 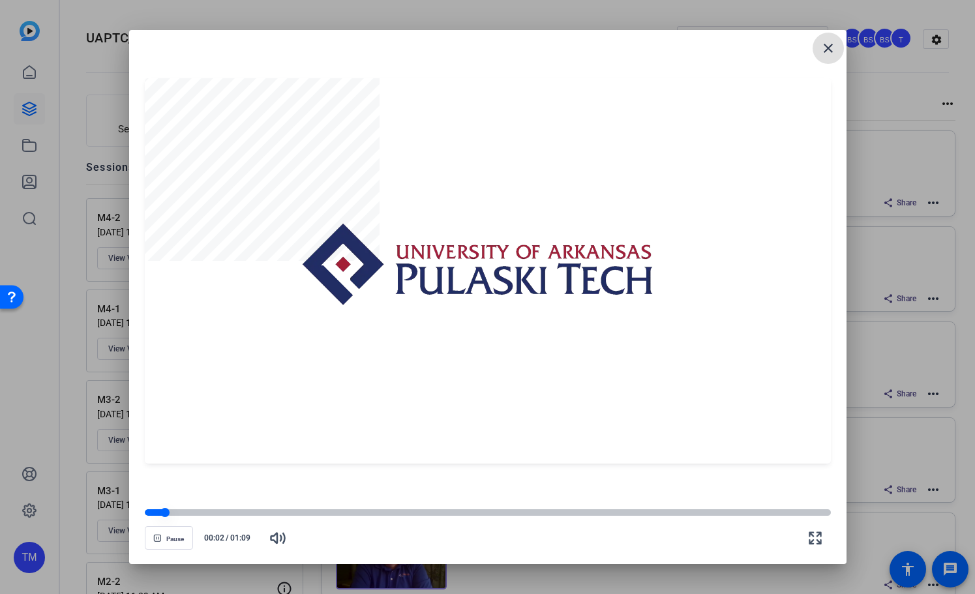 What do you see at coordinates (175, 540) in the screenshot?
I see `span: Pause` at bounding box center [175, 540].